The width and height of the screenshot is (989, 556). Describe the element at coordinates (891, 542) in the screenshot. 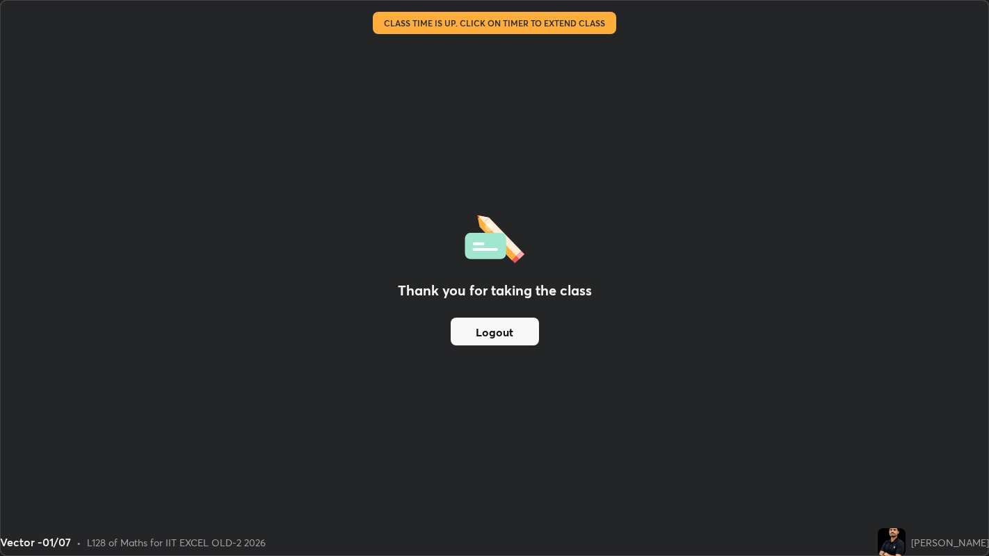

I see `img: 735308238763499f9048cdecfa3c01cf.jpg` at that location.